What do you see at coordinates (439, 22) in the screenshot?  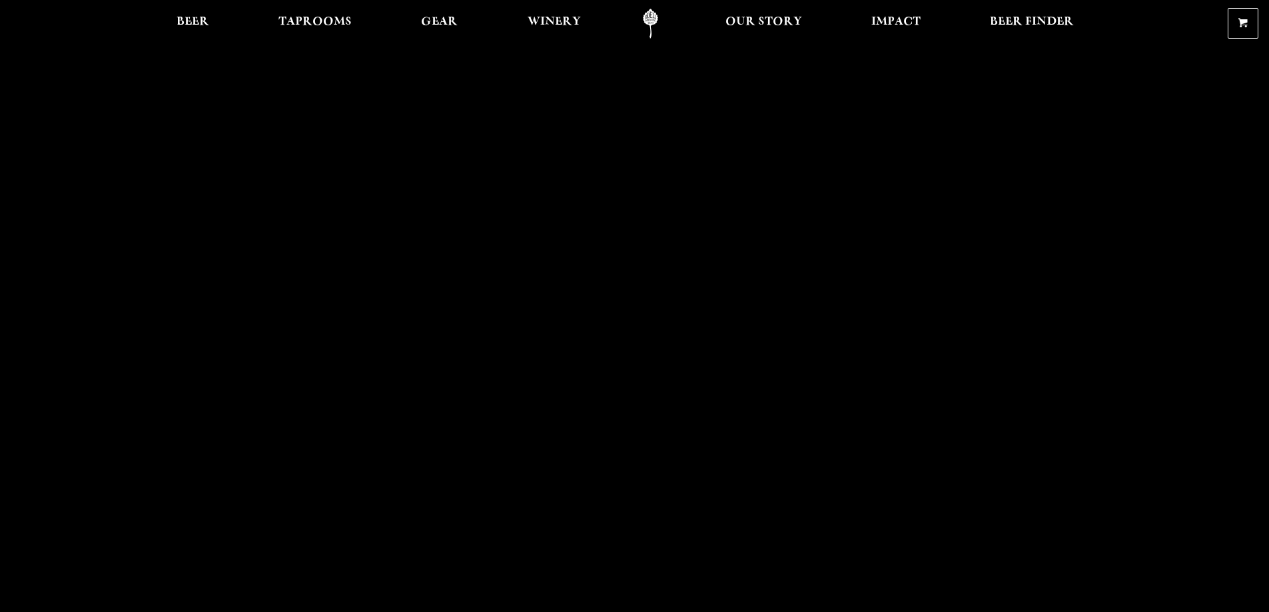 I see `span: Gear` at bounding box center [439, 22].